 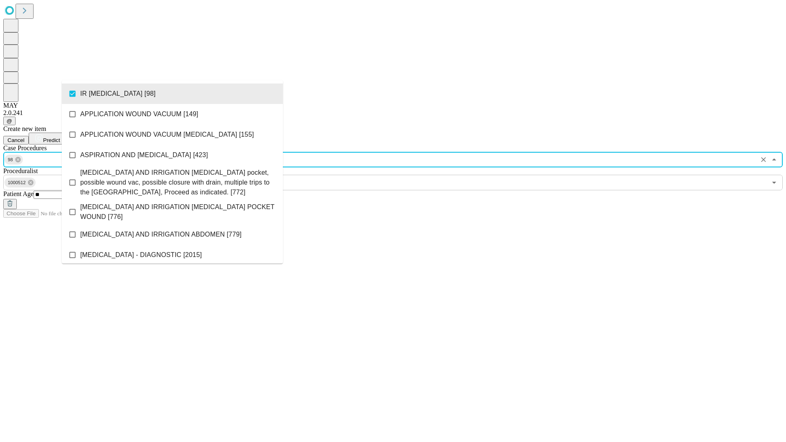 I want to click on div: 1000512, so click(x=20, y=183).